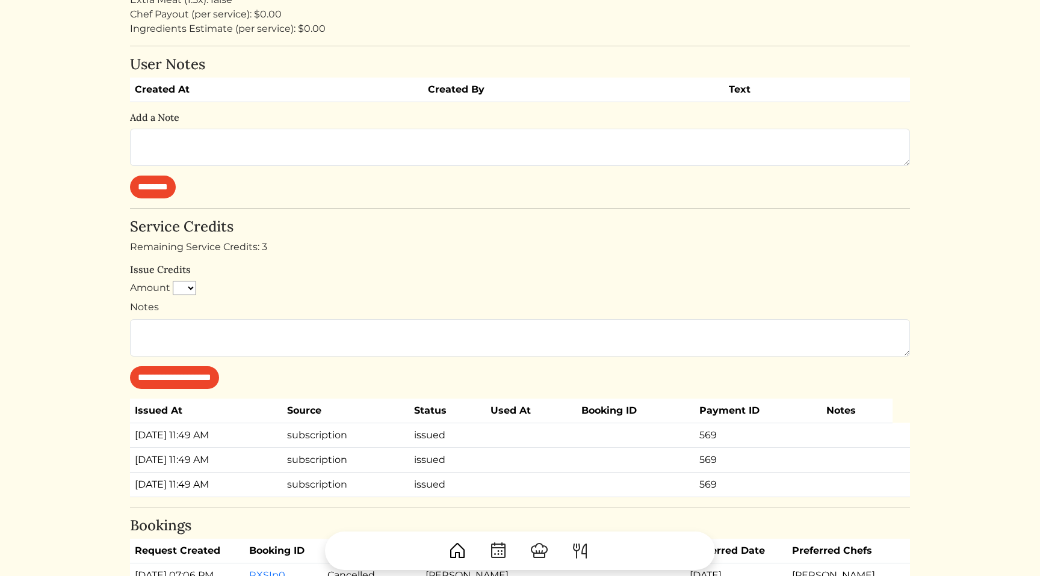 Image resolution: width=1040 pixels, height=576 pixels. Describe the element at coordinates (457, 551) in the screenshot. I see `img: House-9bf13187bcbb5817f509fe5e7408150f90897510c4275e13d0d5fca38e0b5951.svg` at that location.